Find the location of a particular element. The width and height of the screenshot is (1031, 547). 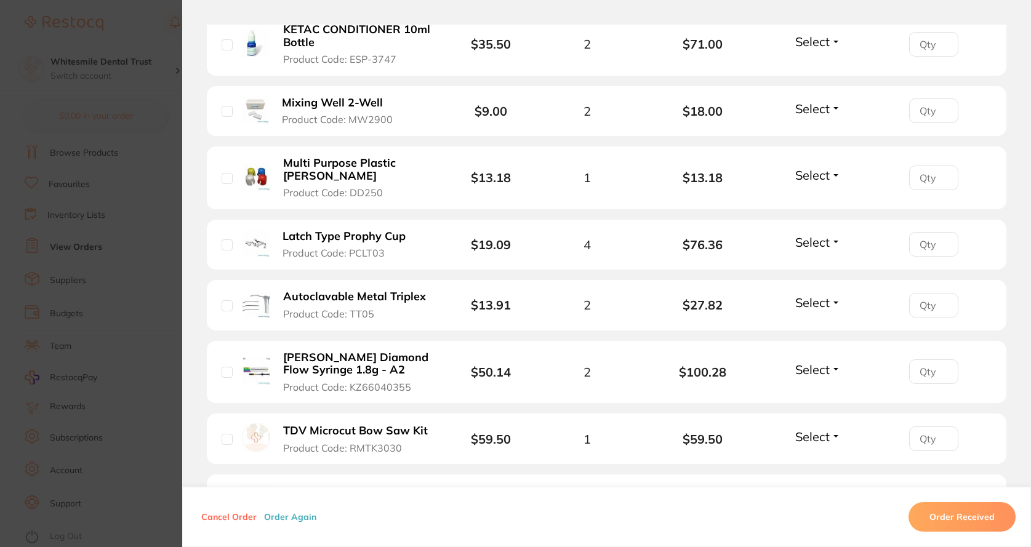

img: KETAC CONDITIONER 10ml Bottle is located at coordinates (256, 43).